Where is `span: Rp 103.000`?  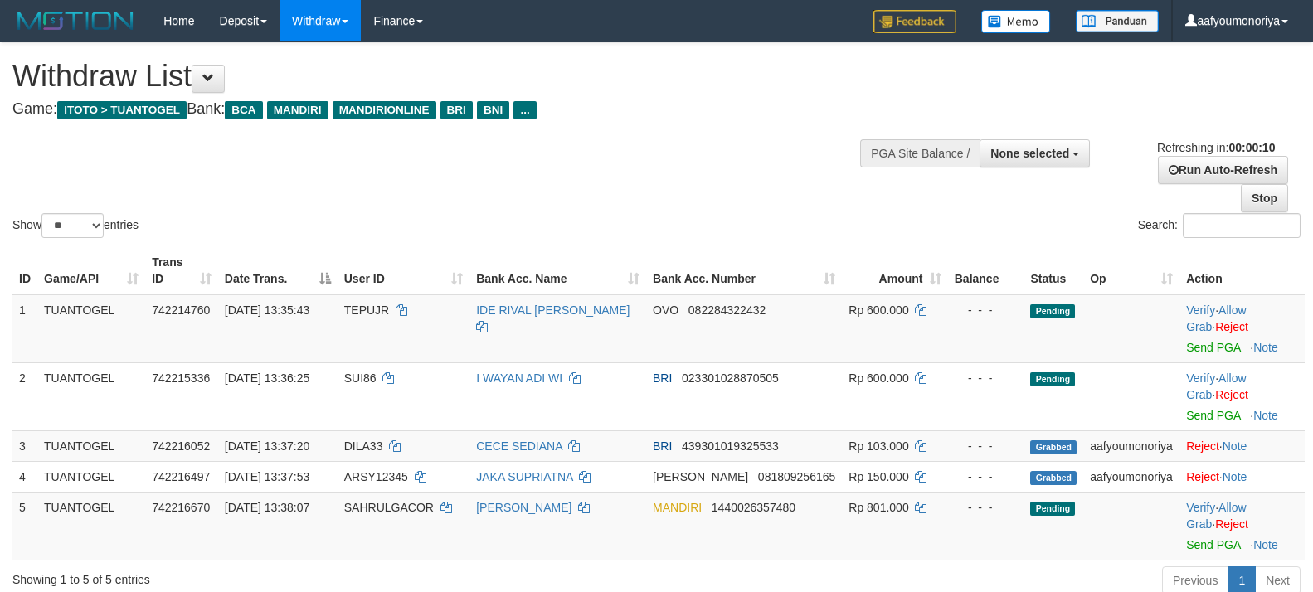
span: Rp 103.000 is located at coordinates (878, 446).